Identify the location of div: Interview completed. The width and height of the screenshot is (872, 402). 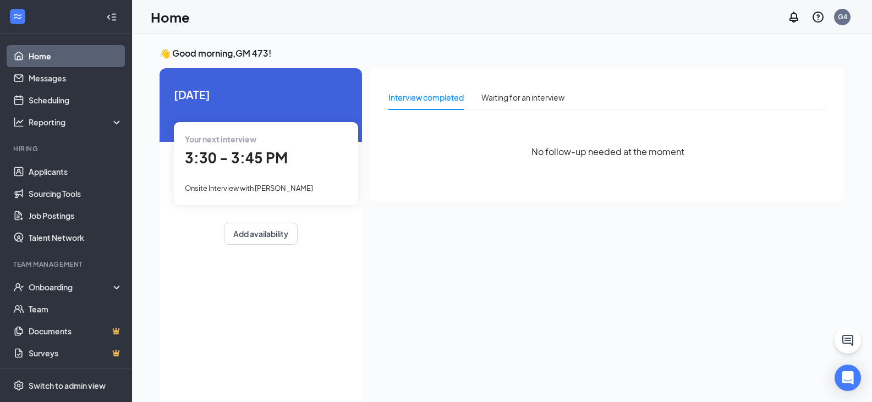
(426, 97).